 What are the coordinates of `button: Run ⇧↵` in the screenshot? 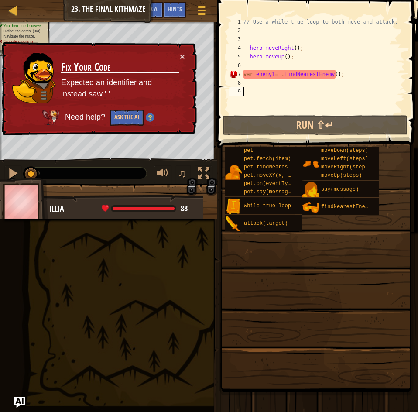 It's located at (315, 125).